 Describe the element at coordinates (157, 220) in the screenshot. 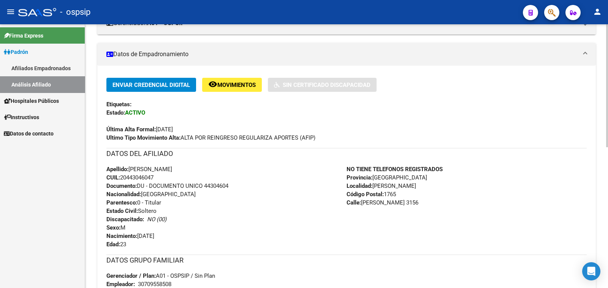

I see `i: NO (00)` at that location.